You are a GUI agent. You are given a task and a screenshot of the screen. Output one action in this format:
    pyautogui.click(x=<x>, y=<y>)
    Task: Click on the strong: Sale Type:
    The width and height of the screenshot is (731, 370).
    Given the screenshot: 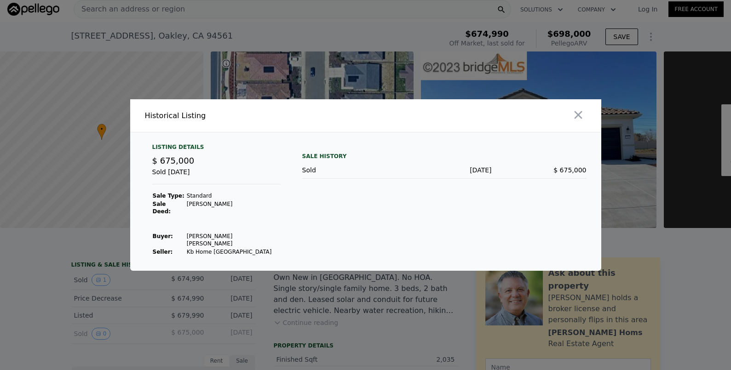 What is the action you would take?
    pyautogui.click(x=168, y=196)
    